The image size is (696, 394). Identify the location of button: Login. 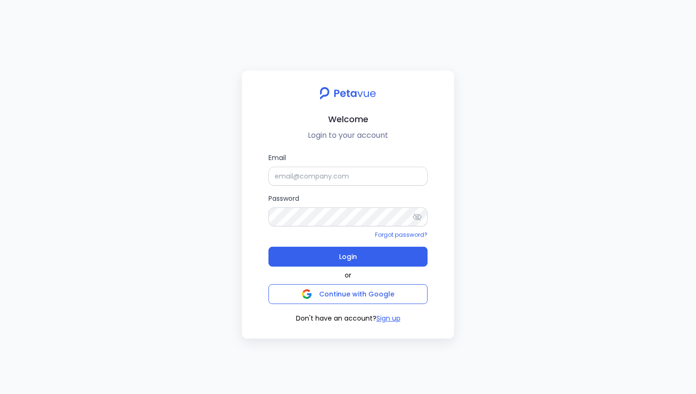
(348, 257).